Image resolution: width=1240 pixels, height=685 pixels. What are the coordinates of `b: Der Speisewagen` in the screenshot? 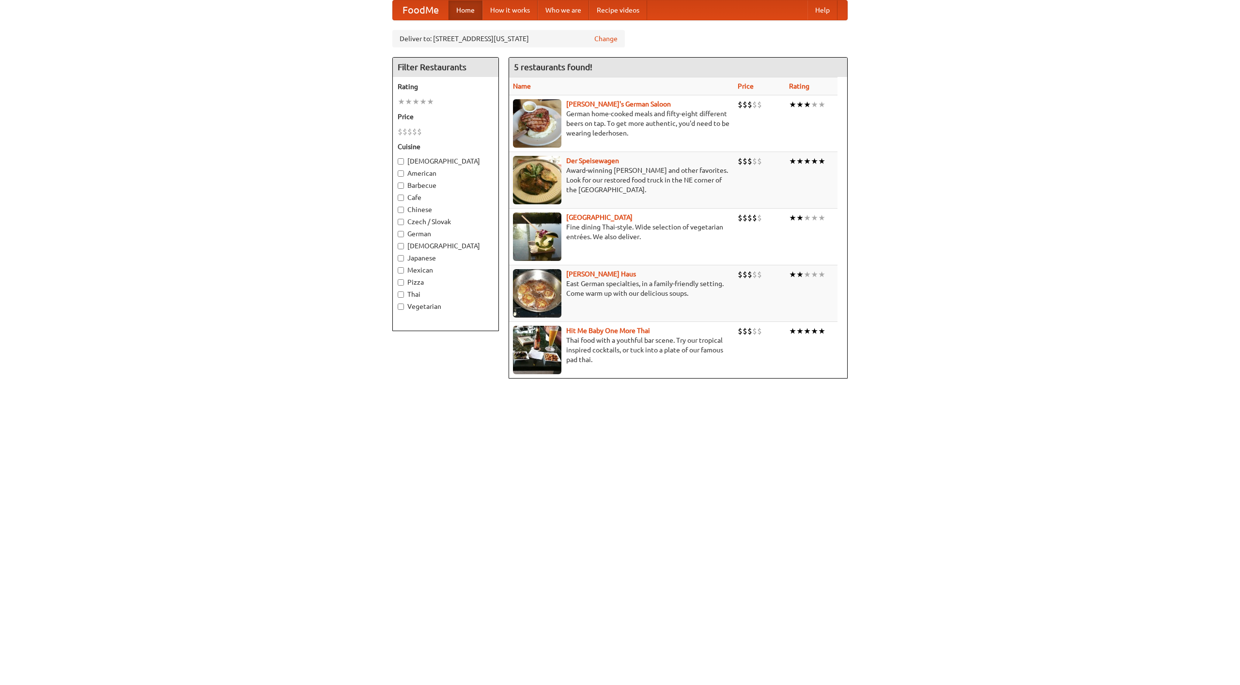 It's located at (592, 161).